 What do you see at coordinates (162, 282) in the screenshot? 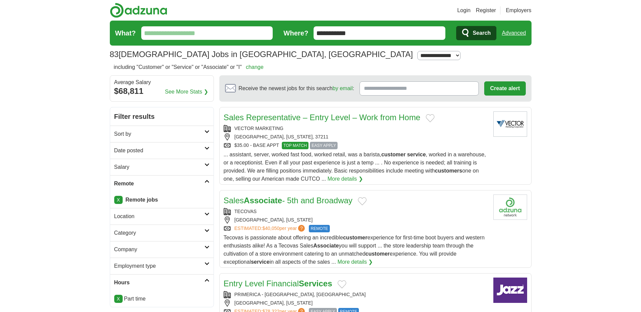
I see `a: Hours` at bounding box center [162, 282].